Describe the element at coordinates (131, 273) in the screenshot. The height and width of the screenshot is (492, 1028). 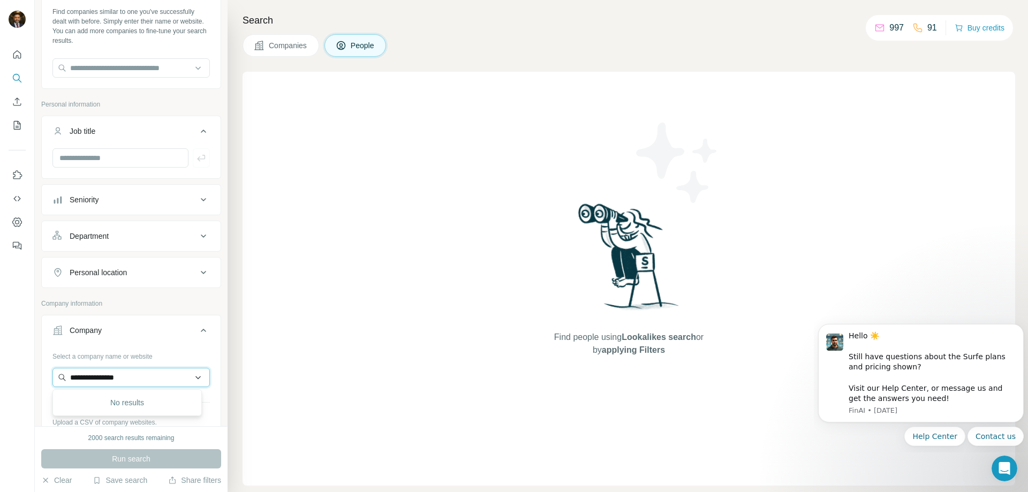
I see `button: Personal location` at that location.